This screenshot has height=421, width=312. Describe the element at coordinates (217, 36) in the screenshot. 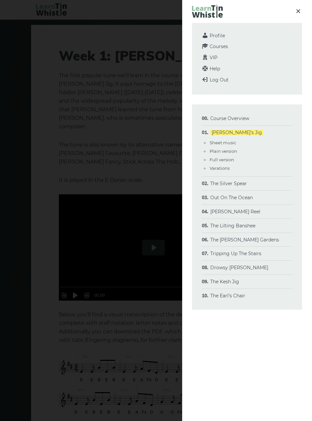

I see `span: Profile` at that location.